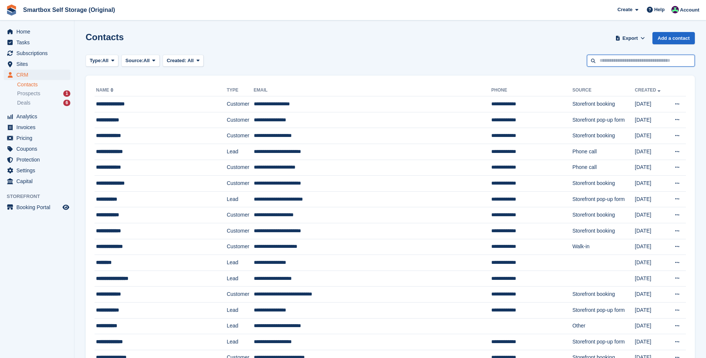 This screenshot has height=358, width=706. What do you see at coordinates (625, 10) in the screenshot?
I see `span: Create` at bounding box center [625, 10].